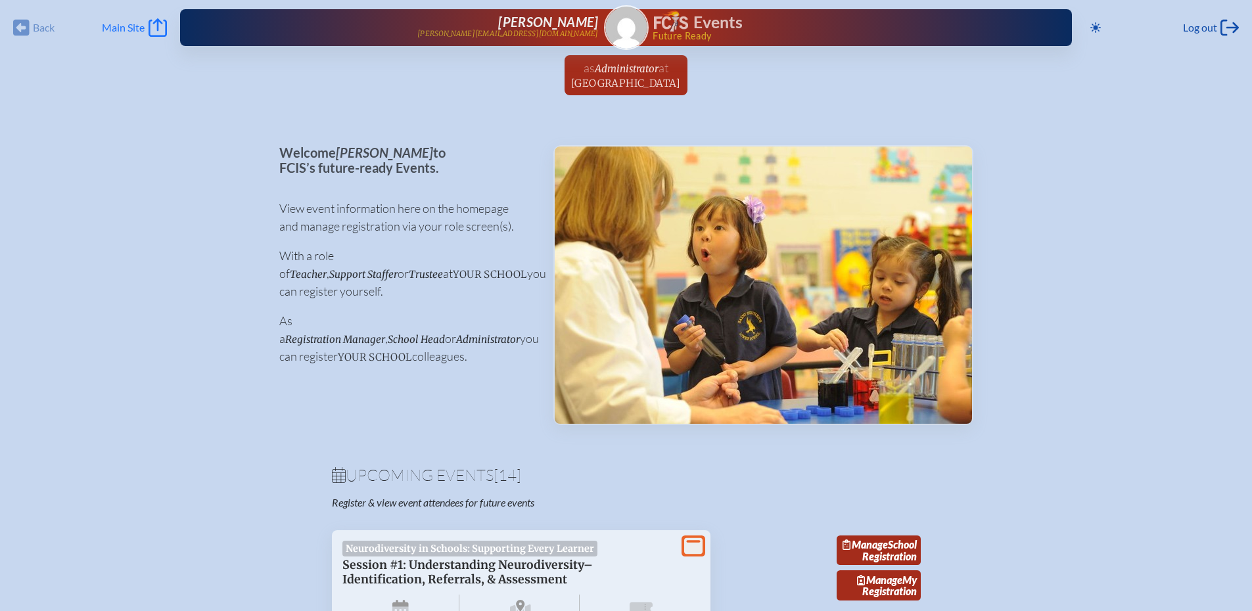  I want to click on a: ManageSchool Registration, so click(879, 551).